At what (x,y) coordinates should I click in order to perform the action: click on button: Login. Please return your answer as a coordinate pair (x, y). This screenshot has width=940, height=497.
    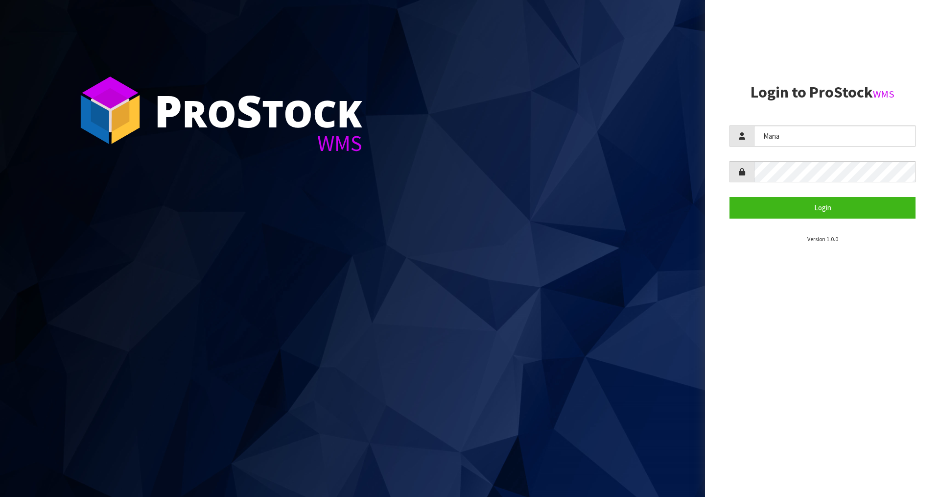
    Looking at the image, I should click on (823, 207).